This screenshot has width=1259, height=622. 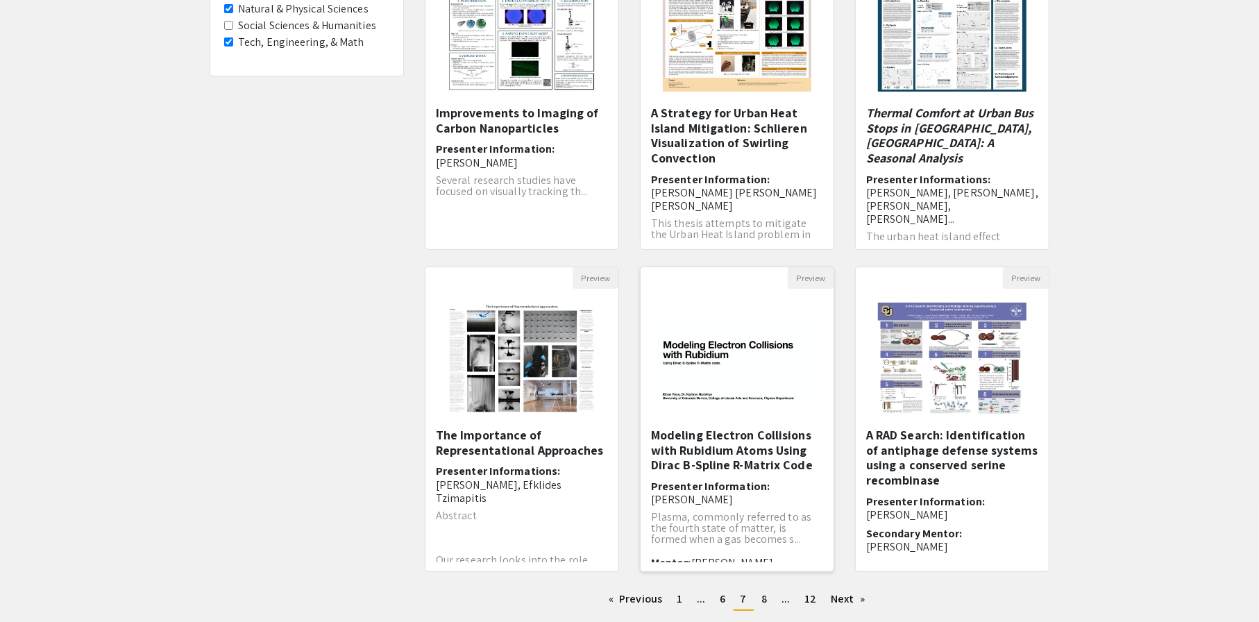 I want to click on p: This thesis attempts to mitigate the Urban Heat Island problem in cities, exploring the relations..., so click(x=737, y=240).